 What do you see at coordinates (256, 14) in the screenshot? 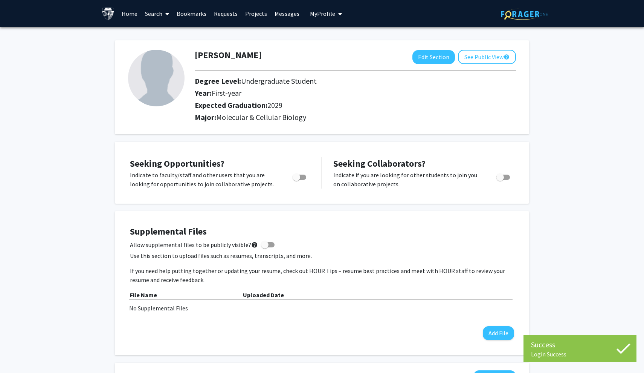
I see `a: Projects` at bounding box center [256, 14].